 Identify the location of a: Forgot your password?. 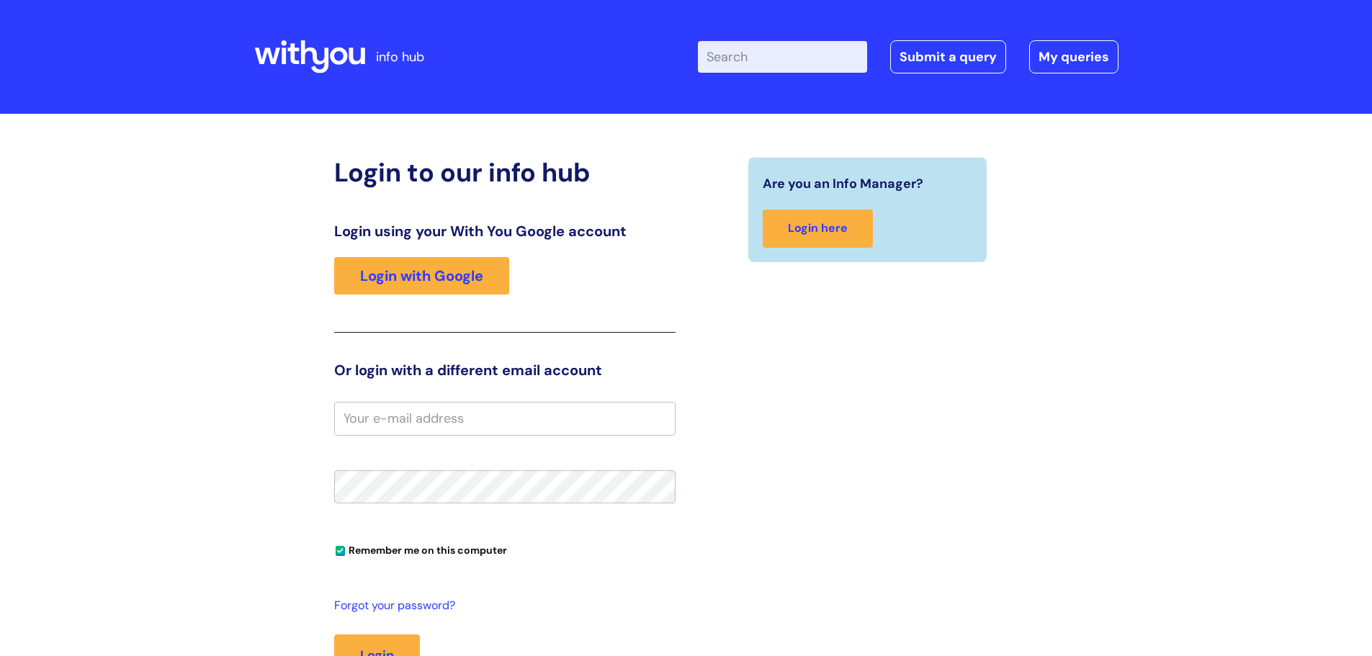
(501, 606).